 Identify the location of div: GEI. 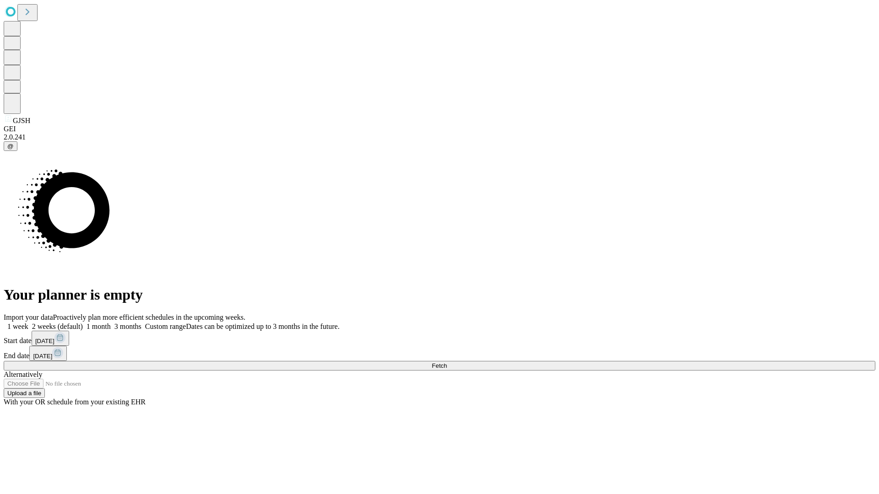
(439, 129).